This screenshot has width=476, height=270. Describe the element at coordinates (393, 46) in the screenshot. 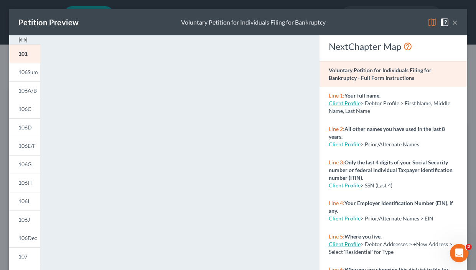

I see `div: NextChapter Map` at that location.